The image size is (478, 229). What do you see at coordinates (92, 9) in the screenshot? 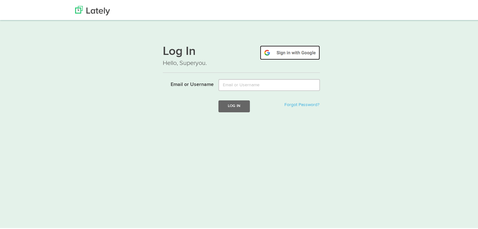
I see `img: Lately` at bounding box center [92, 9].